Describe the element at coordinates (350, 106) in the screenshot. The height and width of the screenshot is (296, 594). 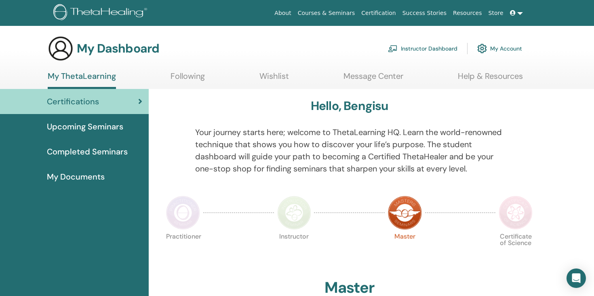
I see `h3: Hello, Bengisu` at that location.